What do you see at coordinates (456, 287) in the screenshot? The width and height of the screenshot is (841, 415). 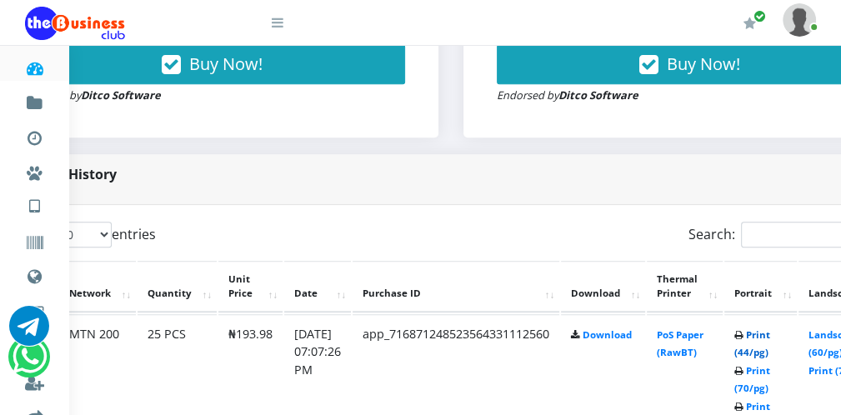 I see `th: Purchase ID: activate to sort column ascending` at bounding box center [456, 287].